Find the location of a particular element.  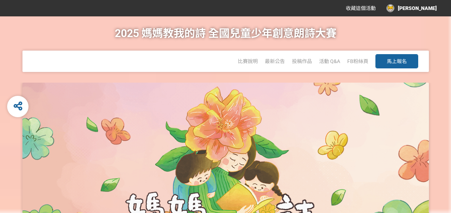

a: FB粉絲頁 is located at coordinates (358, 61).